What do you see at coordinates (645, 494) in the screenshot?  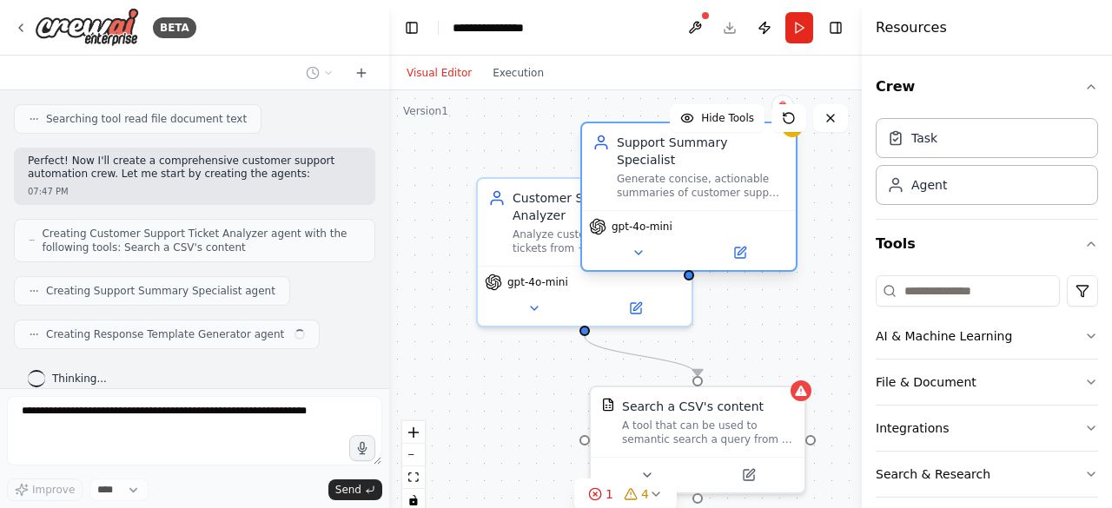 I see `span: 4` at bounding box center [645, 494].